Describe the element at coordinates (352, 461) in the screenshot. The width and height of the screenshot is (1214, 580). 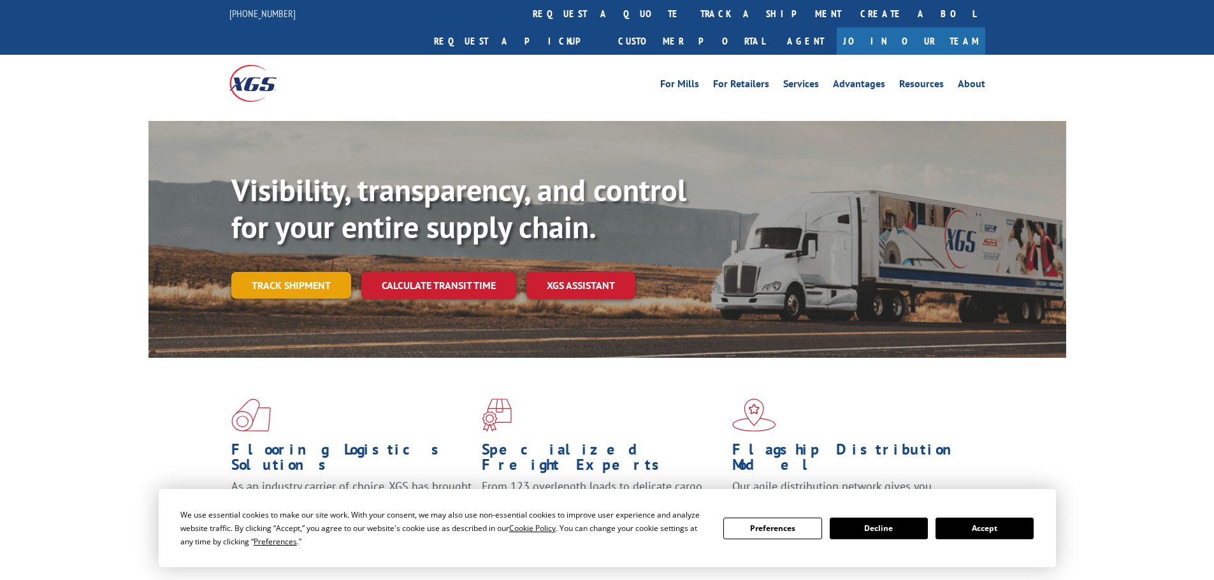
I see `h1: Flooring Logistics Solutions` at that location.